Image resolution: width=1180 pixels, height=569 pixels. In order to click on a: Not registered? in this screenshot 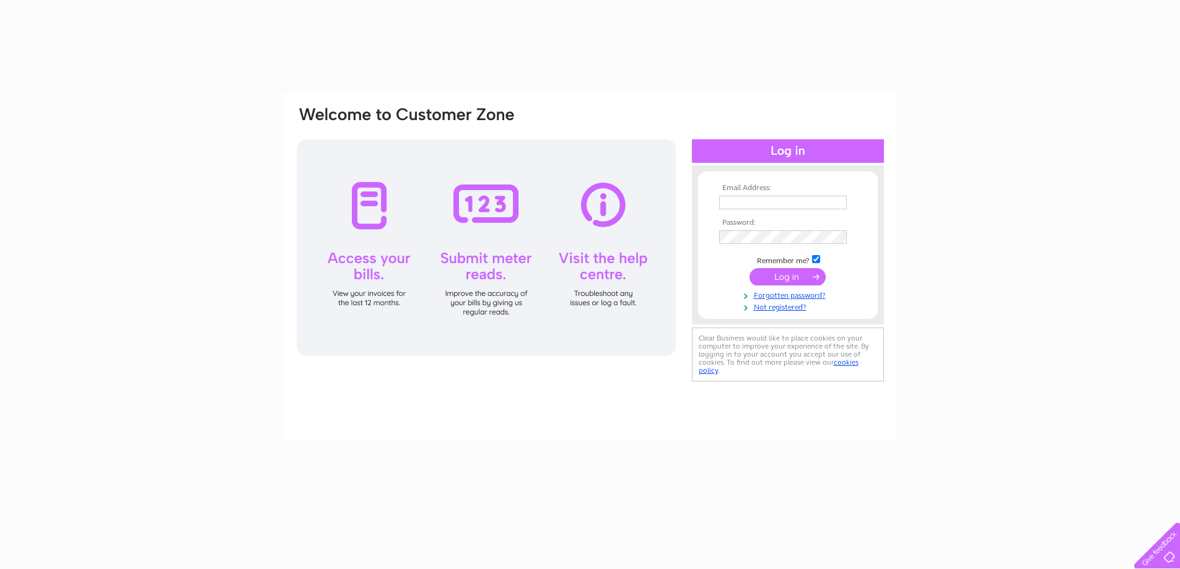, I will do `click(789, 306)`.